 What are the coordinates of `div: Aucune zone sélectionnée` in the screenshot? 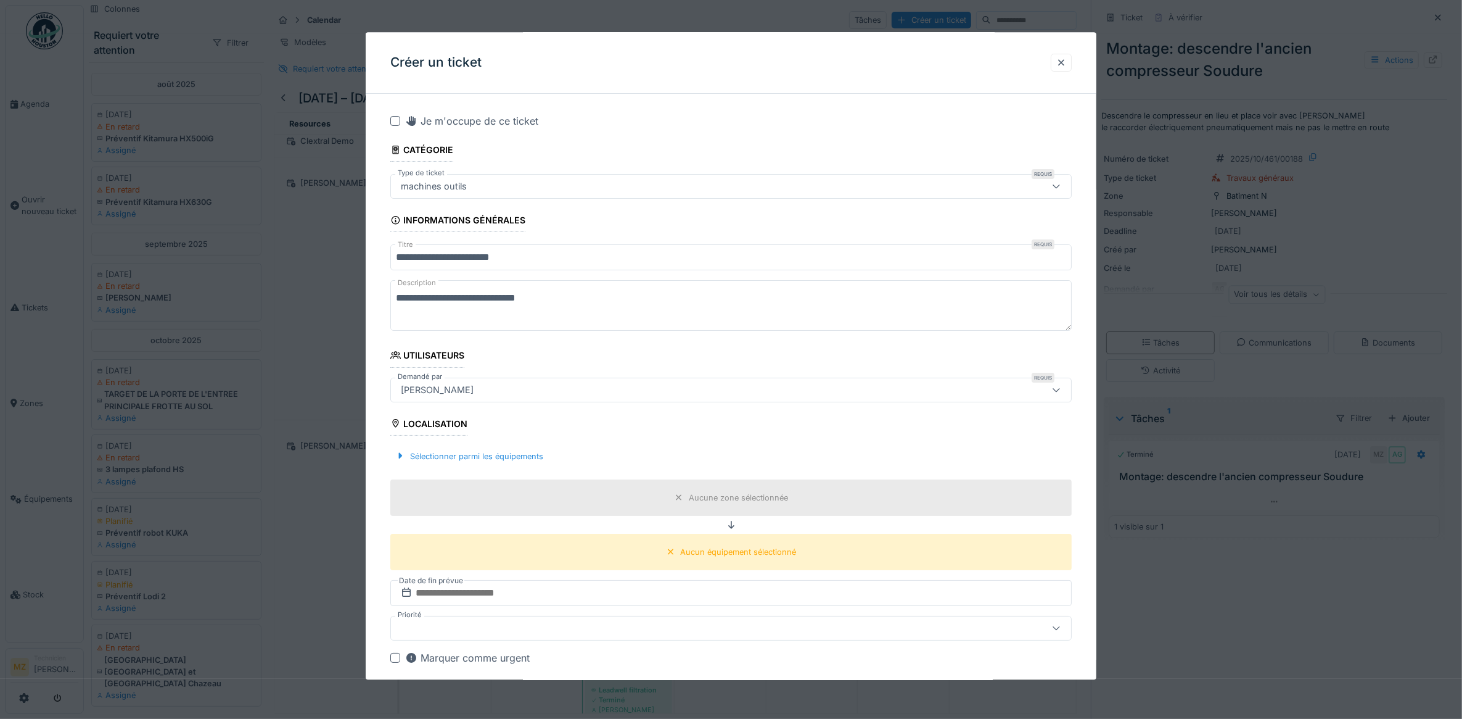 It's located at (738, 497).